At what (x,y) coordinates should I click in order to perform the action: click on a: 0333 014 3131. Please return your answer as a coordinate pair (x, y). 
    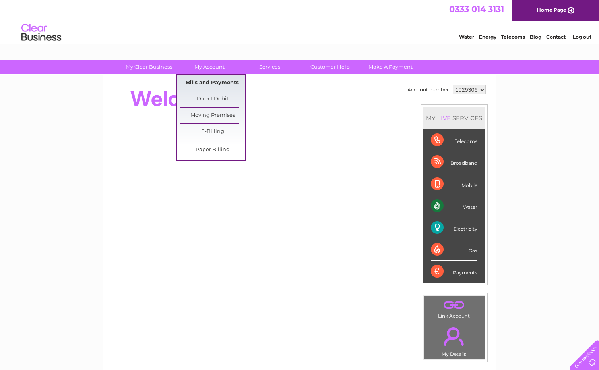
    Looking at the image, I should click on (477, 9).